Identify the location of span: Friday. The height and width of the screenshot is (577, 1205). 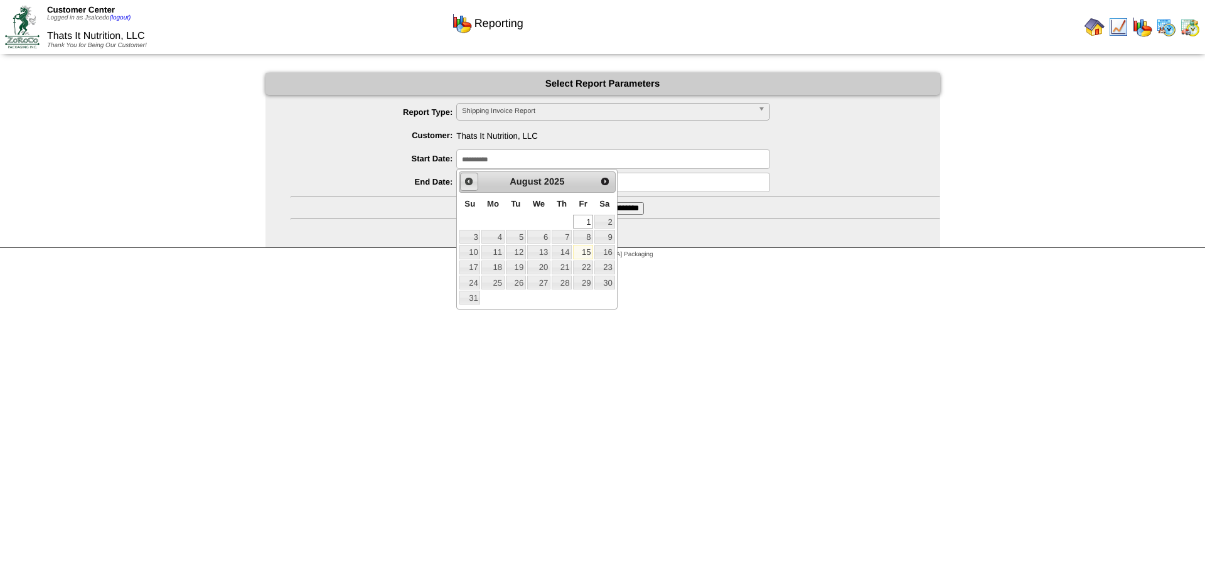
(583, 203).